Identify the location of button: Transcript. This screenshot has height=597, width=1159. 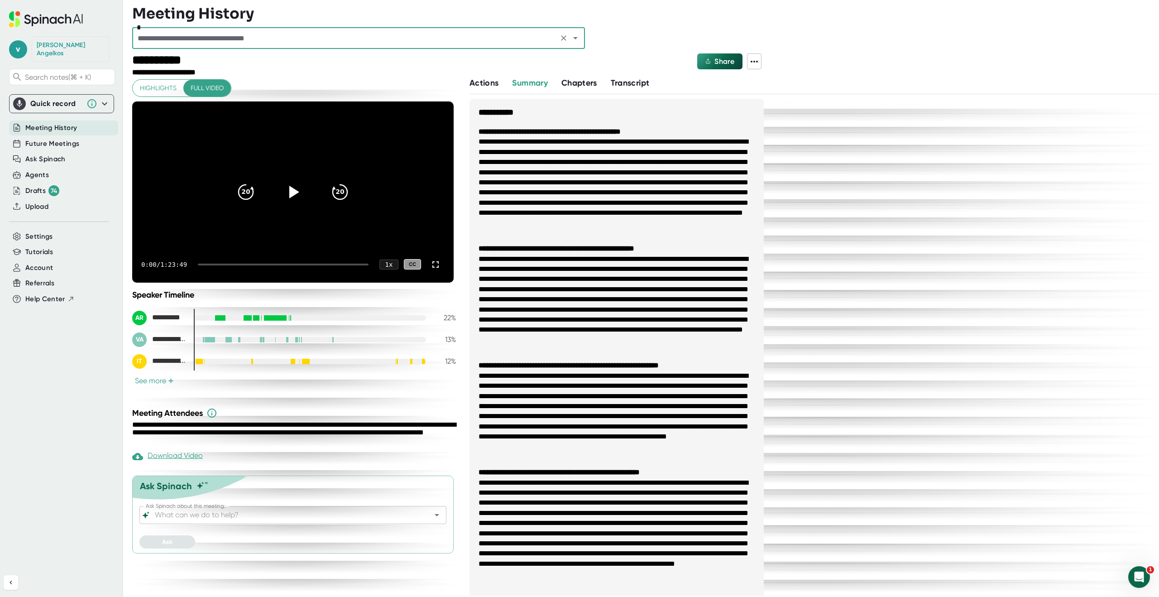
(630, 83).